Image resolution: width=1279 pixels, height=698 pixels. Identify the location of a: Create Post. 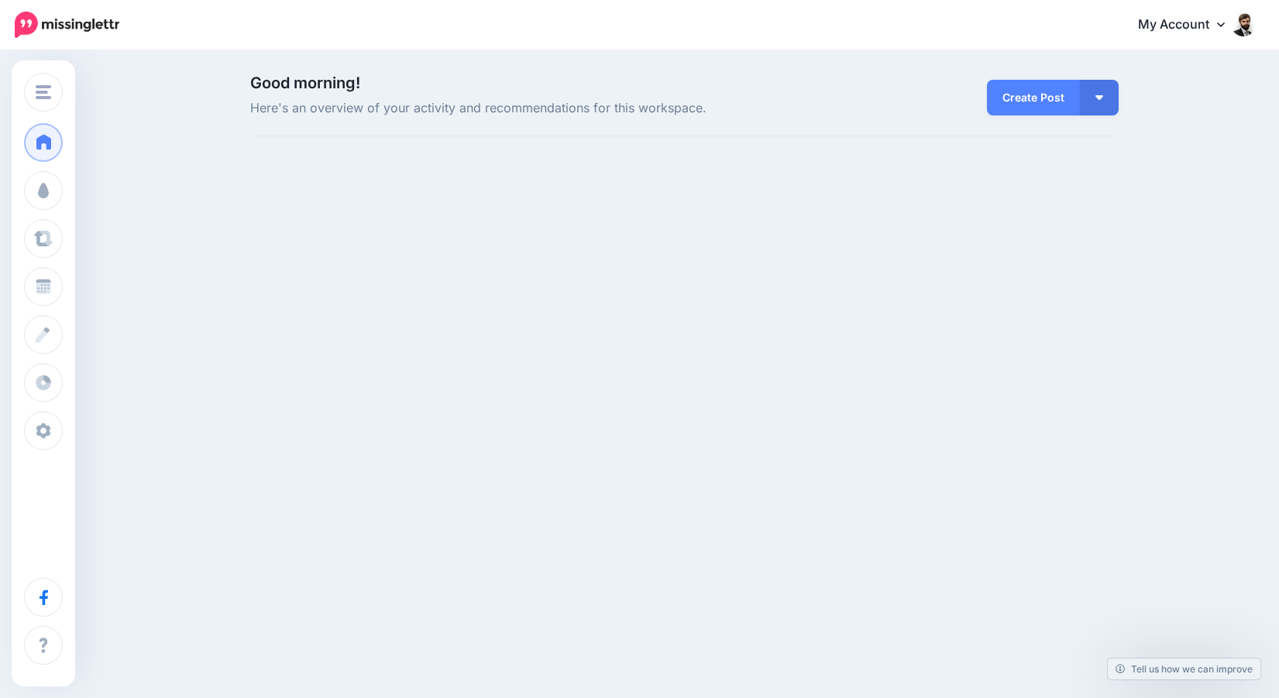
(1034, 98).